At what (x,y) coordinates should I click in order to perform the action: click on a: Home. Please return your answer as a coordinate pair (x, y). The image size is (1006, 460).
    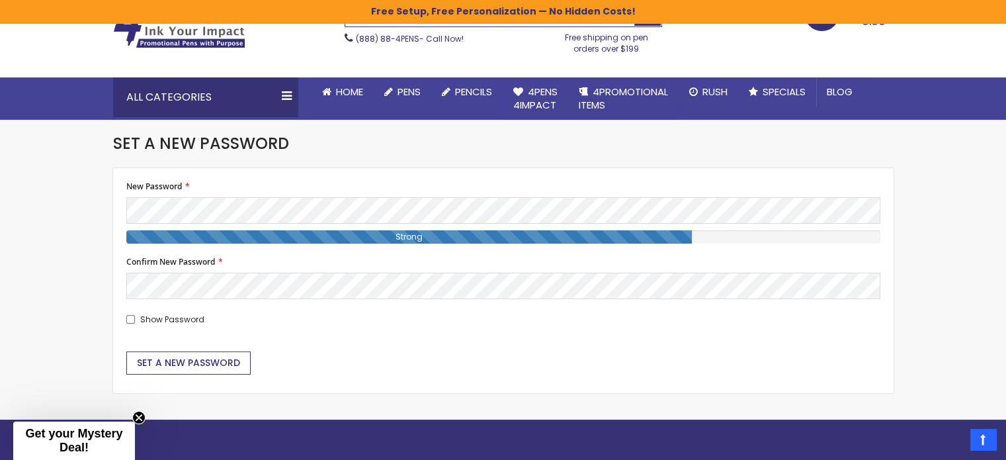
    Looking at the image, I should click on (343, 92).